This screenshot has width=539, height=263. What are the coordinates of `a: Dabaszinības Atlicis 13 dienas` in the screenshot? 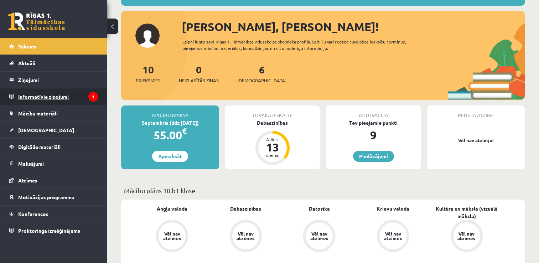 It's located at (272, 143).